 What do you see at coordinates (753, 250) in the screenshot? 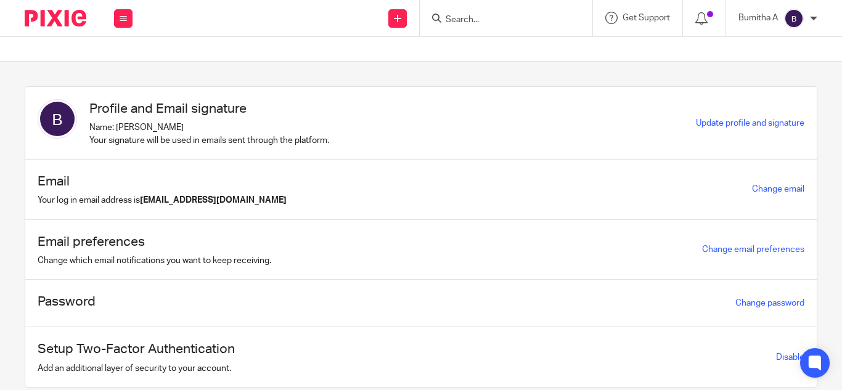
I see `a: Change email preferences` at bounding box center [753, 250].